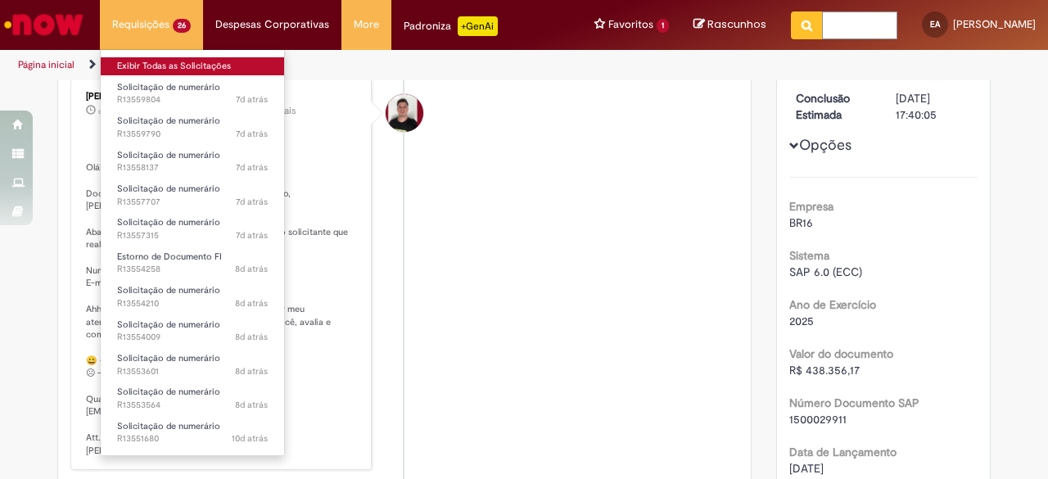  I want to click on span: R13559804, so click(192, 100).